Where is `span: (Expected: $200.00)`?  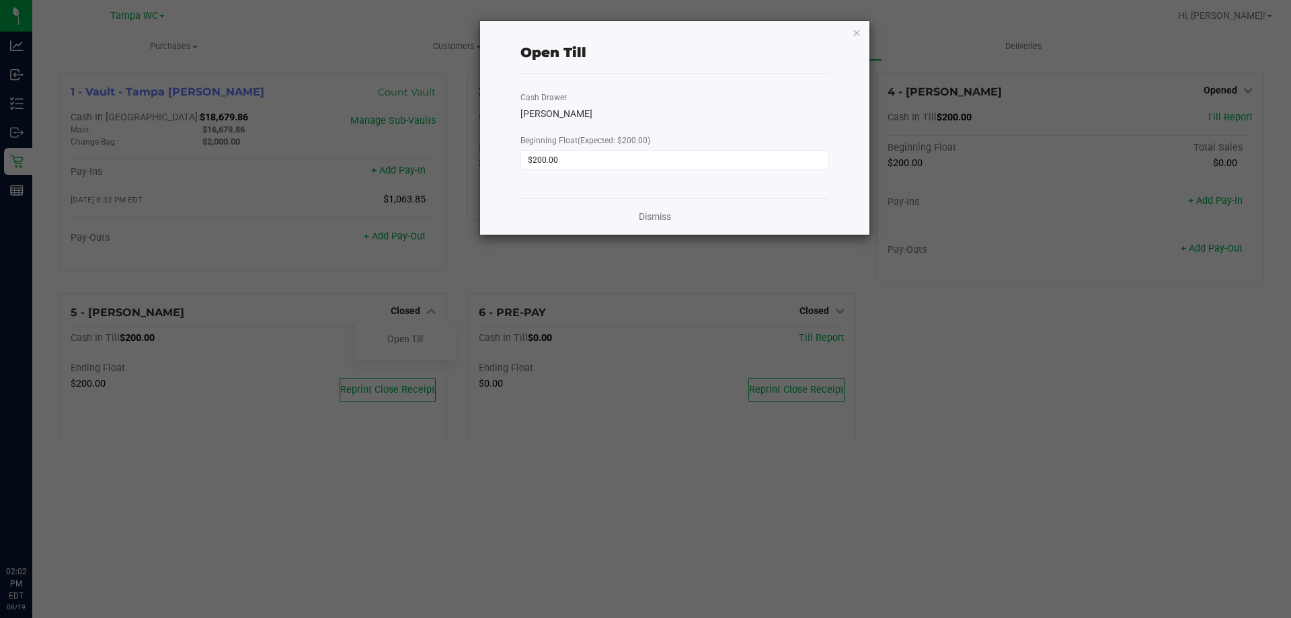
span: (Expected: $200.00) is located at coordinates (614, 141).